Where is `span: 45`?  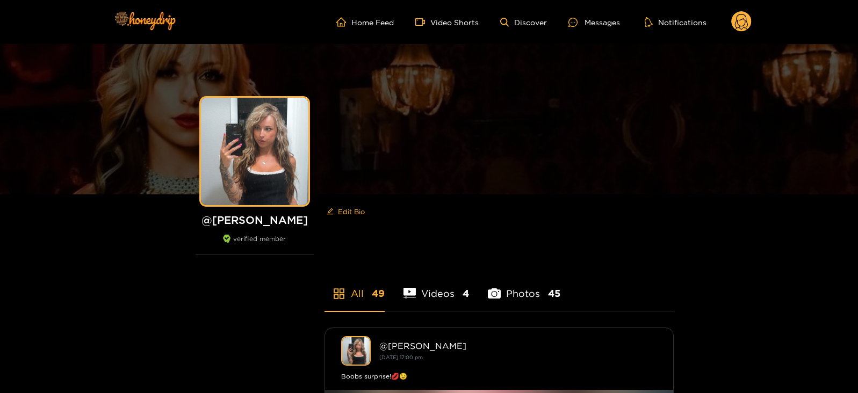 span: 45 is located at coordinates (554, 293).